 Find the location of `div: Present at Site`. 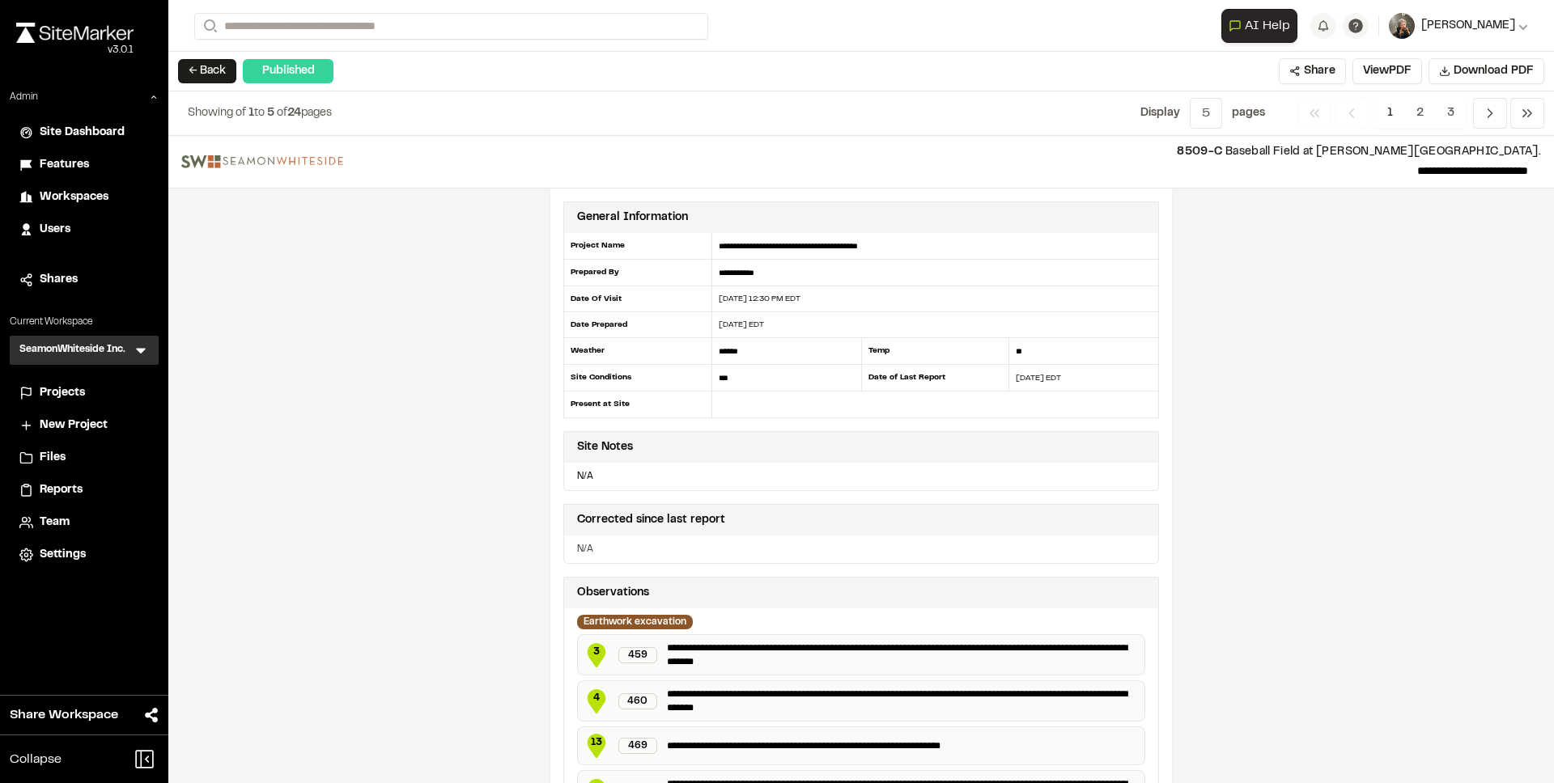

div: Present at Site is located at coordinates (638, 405).